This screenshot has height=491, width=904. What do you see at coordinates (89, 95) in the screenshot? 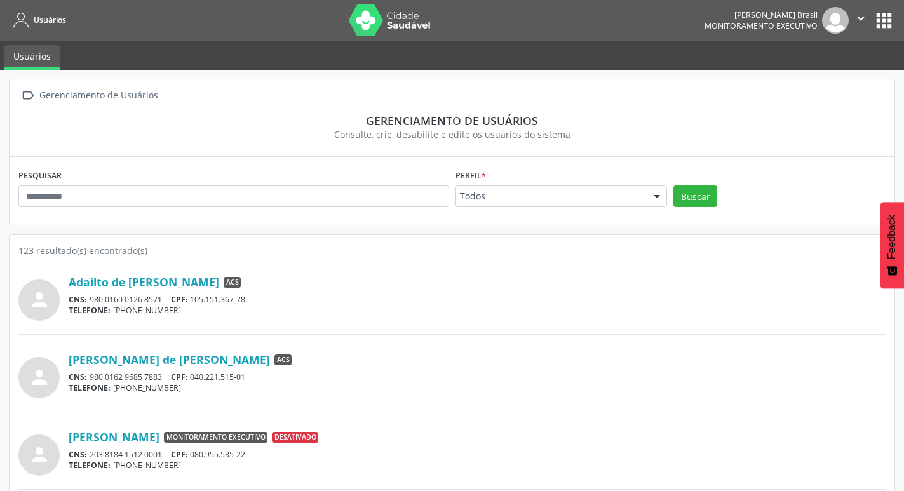
I see `a:  Gerenciamento de Usuários` at bounding box center [89, 95].